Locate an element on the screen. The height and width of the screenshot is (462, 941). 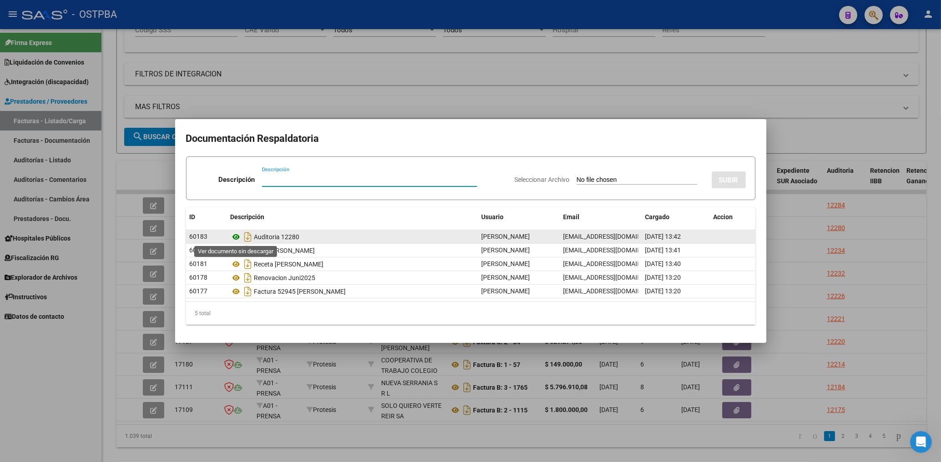
div: Renovacion Juni2025 is located at coordinates (352, 278).